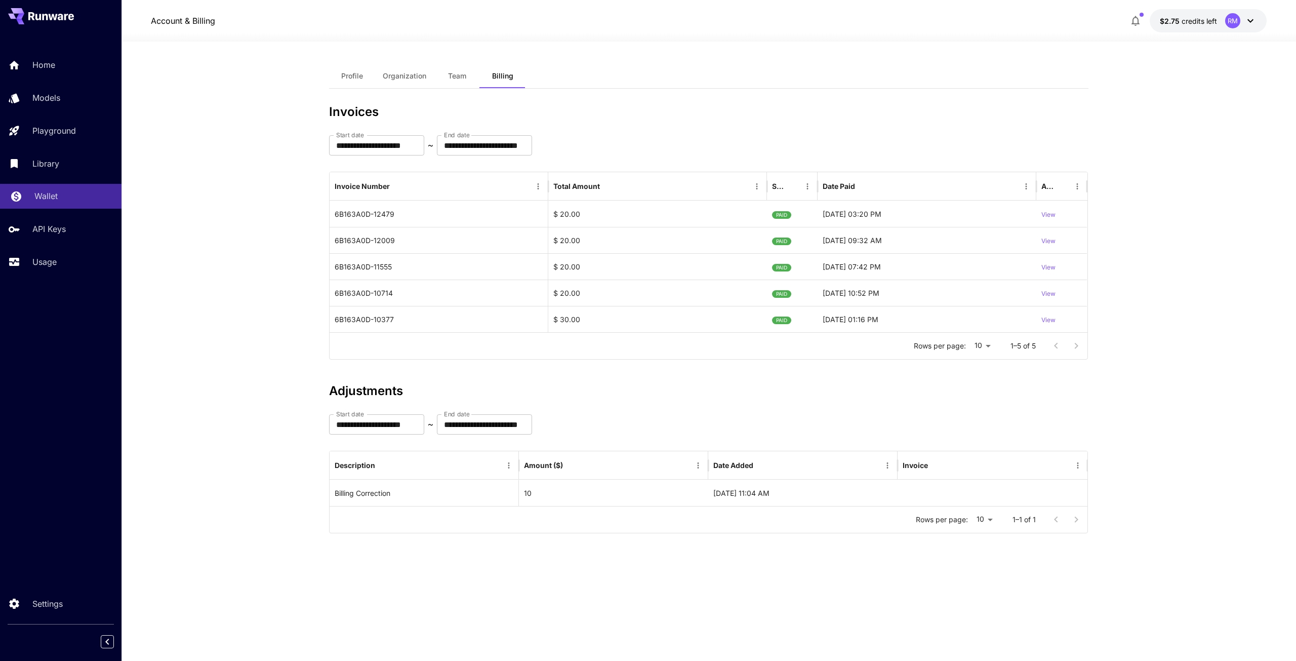  I want to click on div: 6B163A0D-10377, so click(439, 319).